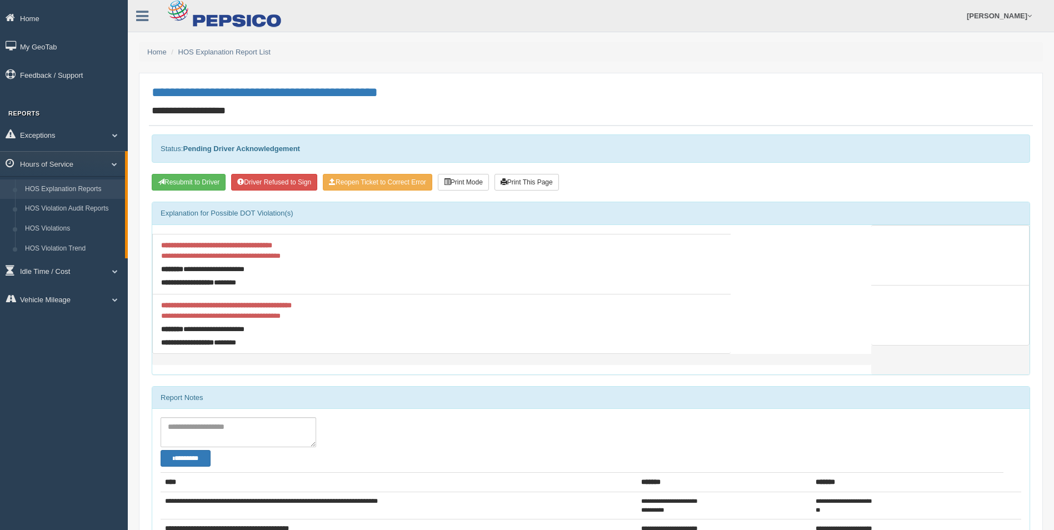 The width and height of the screenshot is (1054, 530). I want to click on a: HOS Violation Audit Reports, so click(72, 209).